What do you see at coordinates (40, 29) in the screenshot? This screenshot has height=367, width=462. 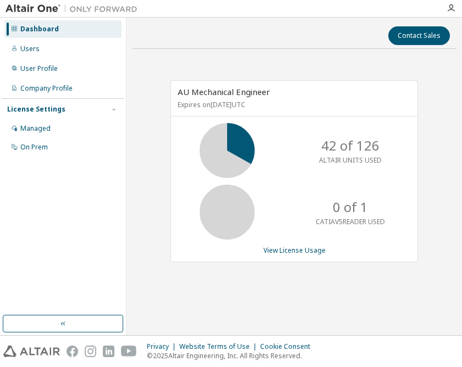 I see `div: Dashboard` at bounding box center [40, 29].